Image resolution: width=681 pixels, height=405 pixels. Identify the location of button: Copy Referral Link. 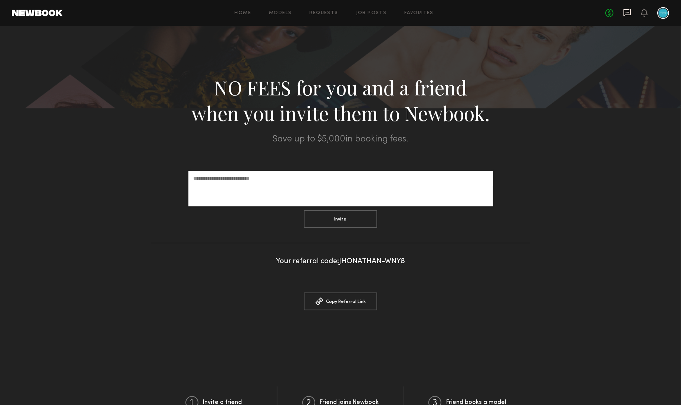
(341, 301).